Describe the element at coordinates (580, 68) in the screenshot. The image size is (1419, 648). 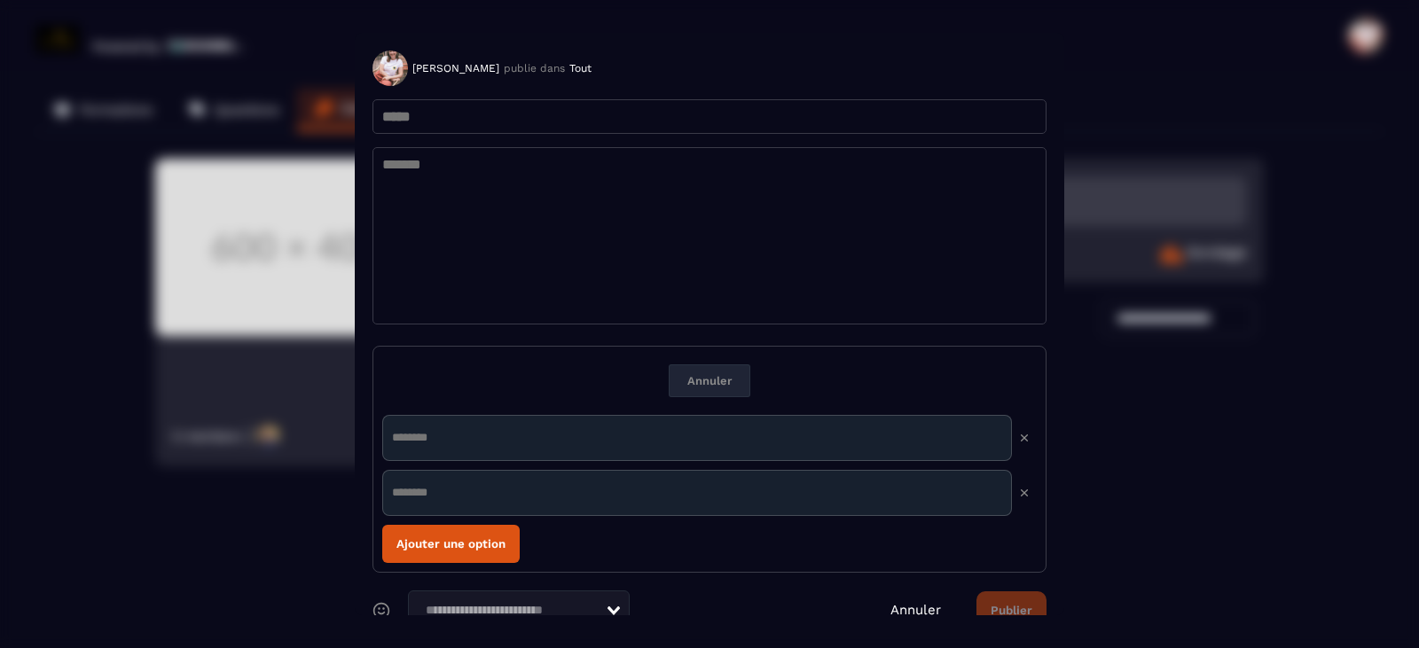
I see `span: Tout` at that location.